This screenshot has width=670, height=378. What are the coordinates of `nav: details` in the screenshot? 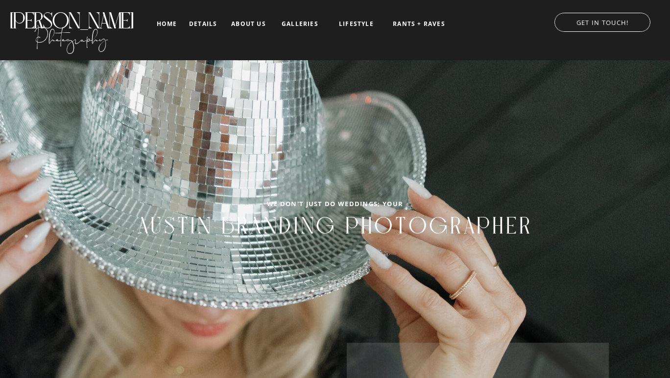 It's located at (203, 24).